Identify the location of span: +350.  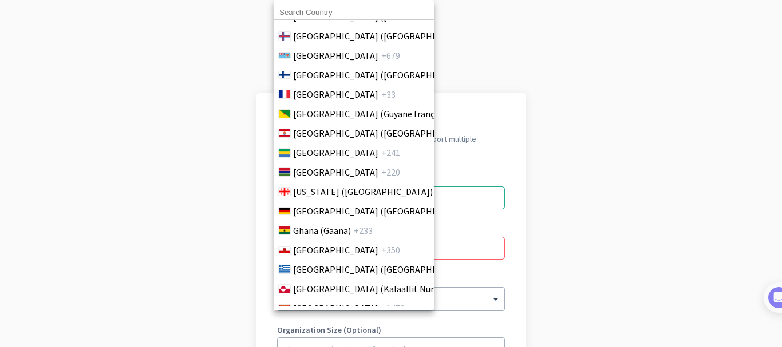
(390, 250).